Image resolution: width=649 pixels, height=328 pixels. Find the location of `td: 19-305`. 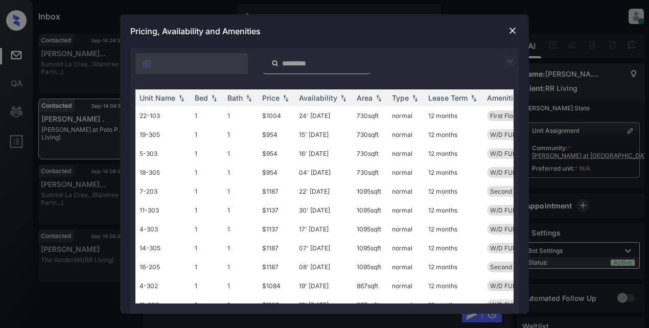

td: 19-305 is located at coordinates (163, 134).